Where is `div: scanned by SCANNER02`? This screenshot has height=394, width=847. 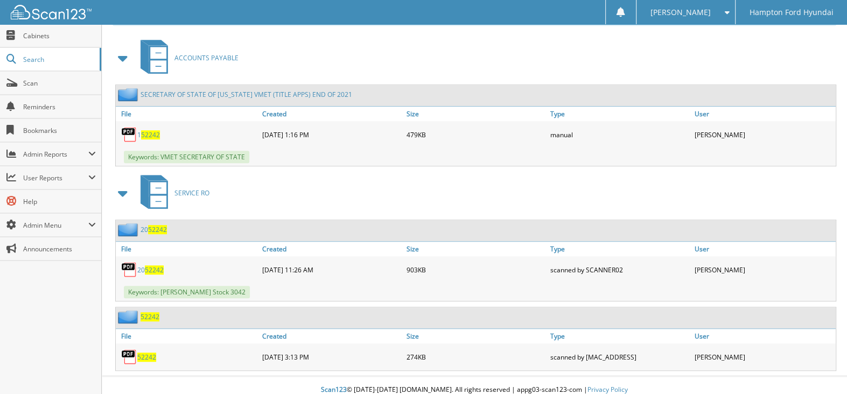 div: scanned by SCANNER02 is located at coordinates (619, 270).